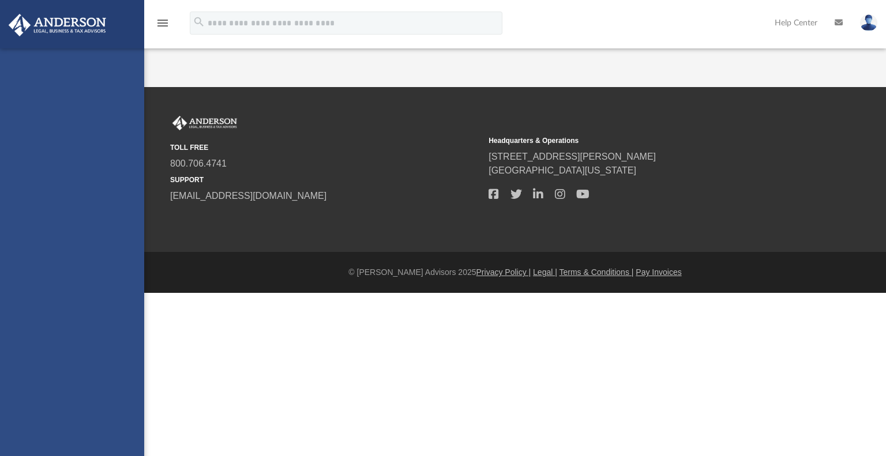  What do you see at coordinates (325, 180) in the screenshot?
I see `small: SUPPORT` at bounding box center [325, 180].